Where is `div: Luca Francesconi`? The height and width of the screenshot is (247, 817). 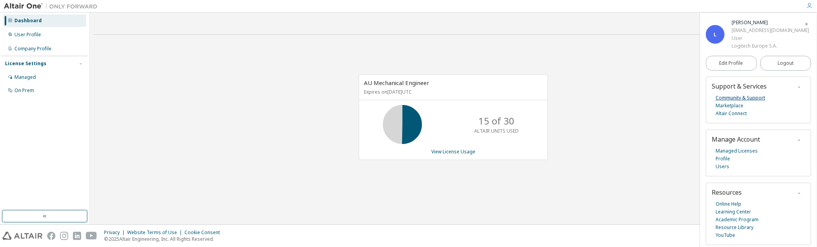 div: Luca Francesconi is located at coordinates (770, 23).